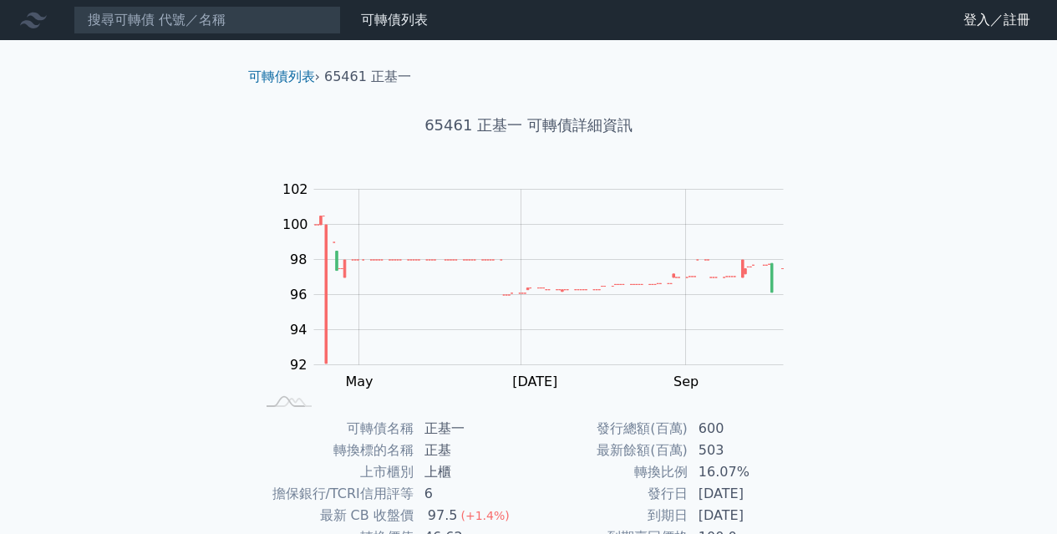 Image resolution: width=1057 pixels, height=534 pixels. I want to click on td: 正基一, so click(471, 429).